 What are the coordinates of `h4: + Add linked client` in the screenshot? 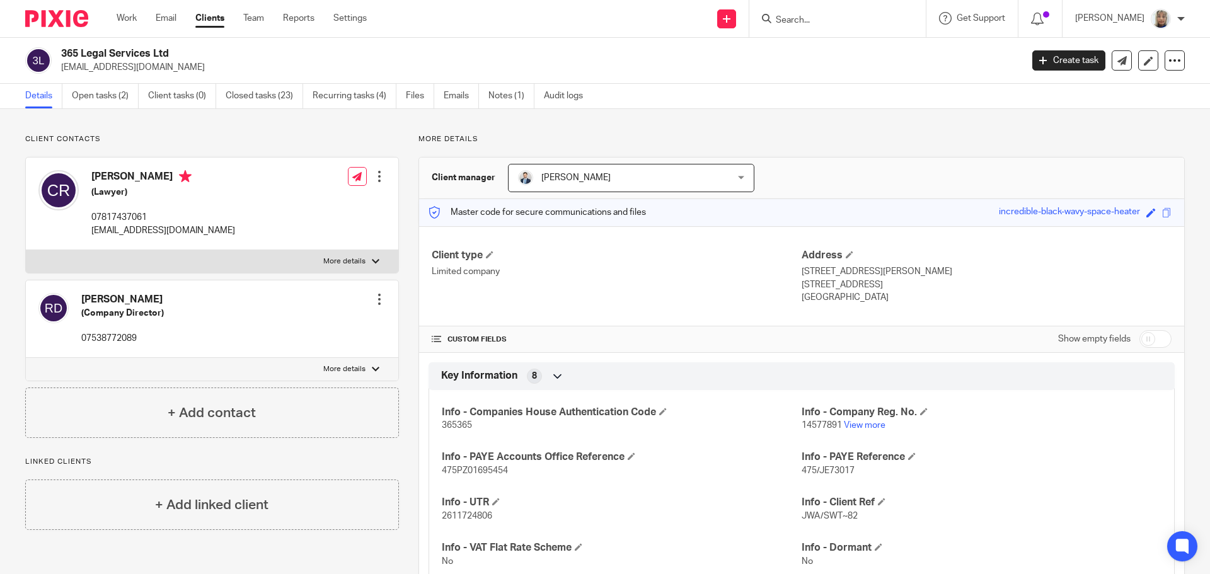 It's located at (212, 505).